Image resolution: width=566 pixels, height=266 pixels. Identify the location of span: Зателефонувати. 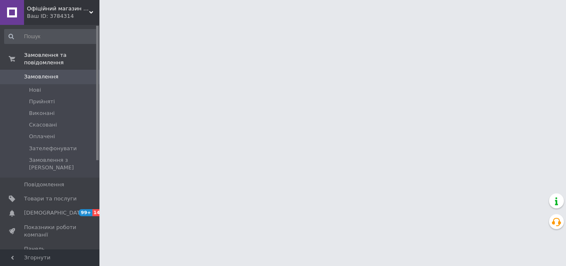
(53, 148).